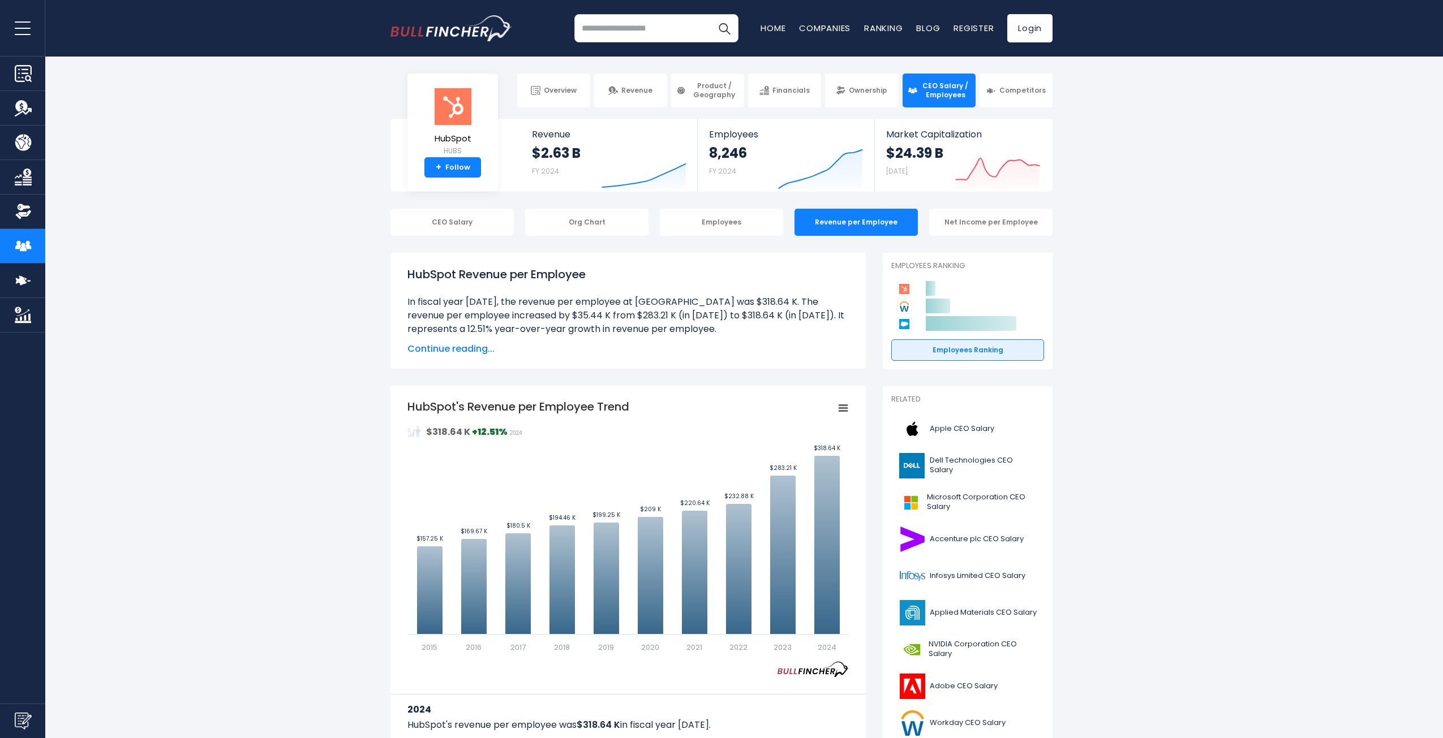  Describe the element at coordinates (904, 324) in the screenshot. I see `img: Salesforce competitors logo` at that location.